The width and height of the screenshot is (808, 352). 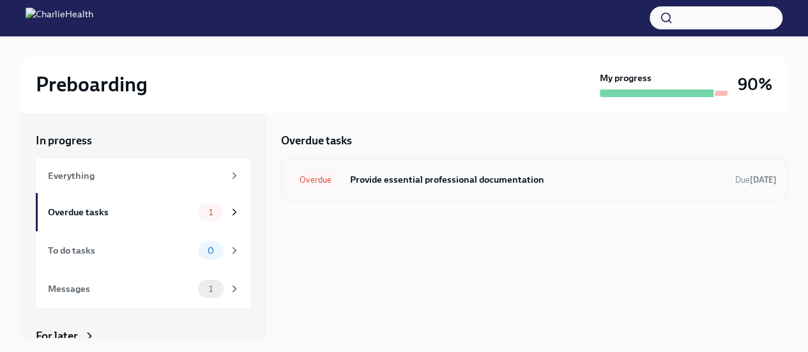 What do you see at coordinates (755, 84) in the screenshot?
I see `h3: 90%` at bounding box center [755, 84].